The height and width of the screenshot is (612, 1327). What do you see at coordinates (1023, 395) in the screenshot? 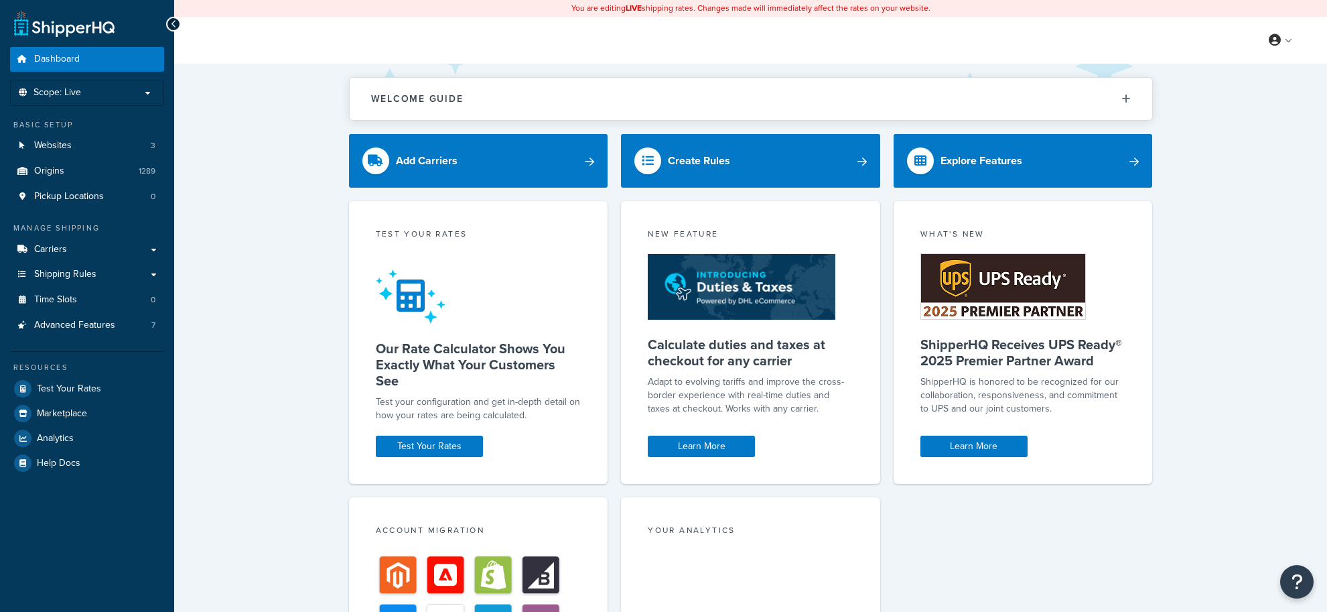
I see `p: ShipperHQ is honored to be recognized for our collaboration, responsiveness, and commitment to UP...` at bounding box center [1023, 395].